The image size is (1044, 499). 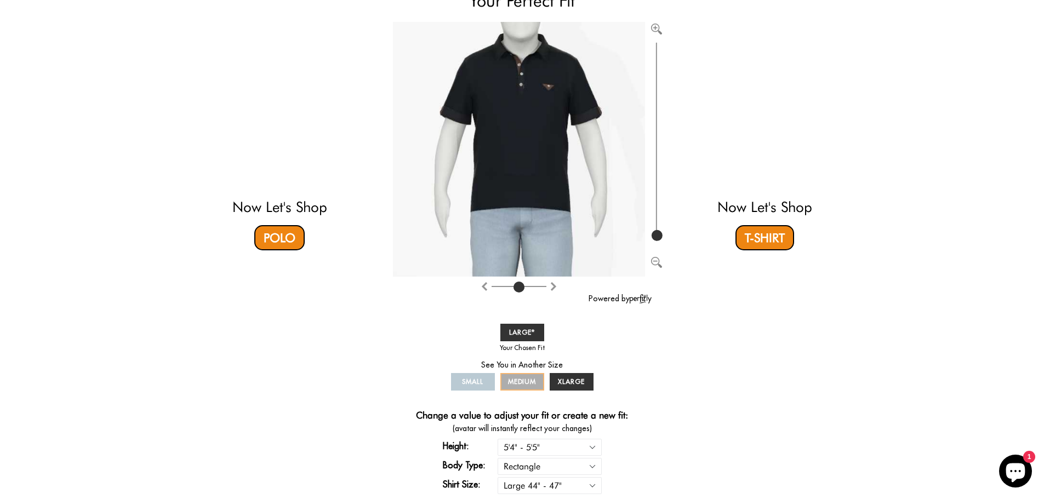 I want to click on span: (avatar will instantly reflect your changes), so click(x=522, y=428).